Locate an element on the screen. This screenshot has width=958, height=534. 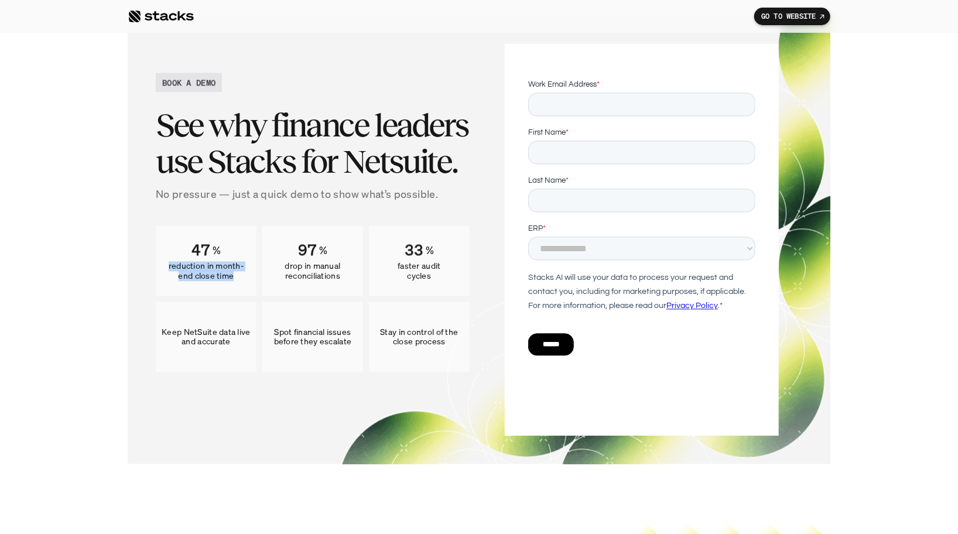
p: faster audit cycles is located at coordinates (419, 271).